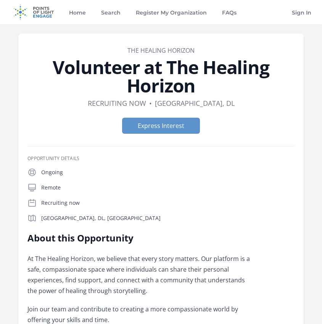  Describe the element at coordinates (161, 126) in the screenshot. I see `button: Express Interest` at that location.